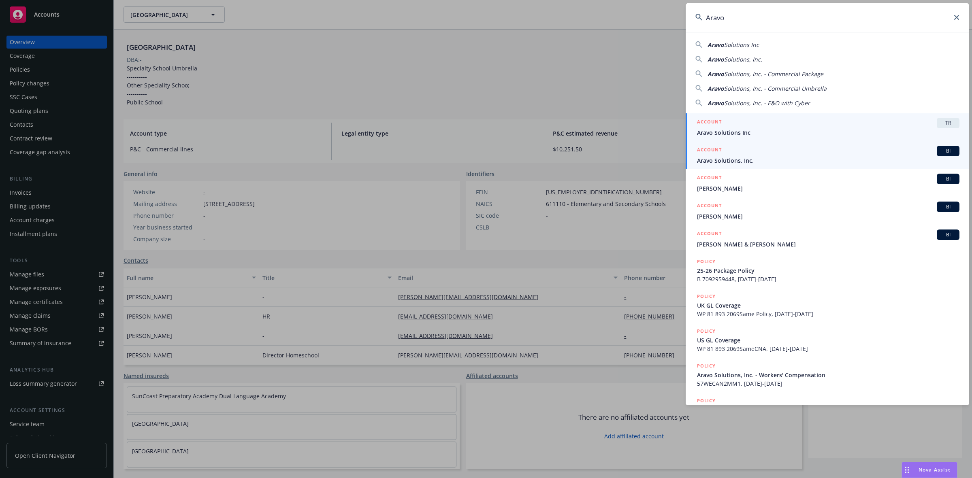  I want to click on input: Search..., so click(827, 17).